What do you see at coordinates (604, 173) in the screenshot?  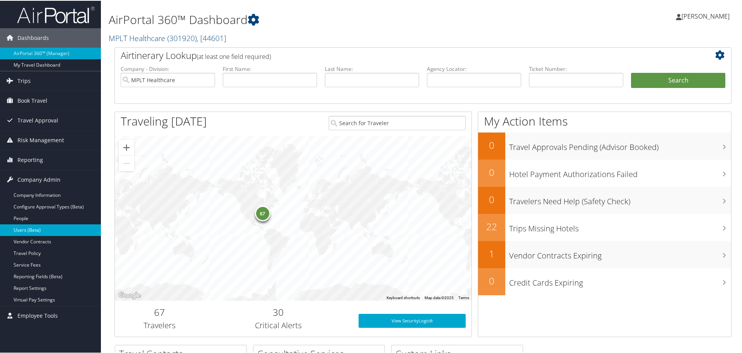 I see `a: 0Hotel Payment Authorizations Failed` at bounding box center [604, 173].